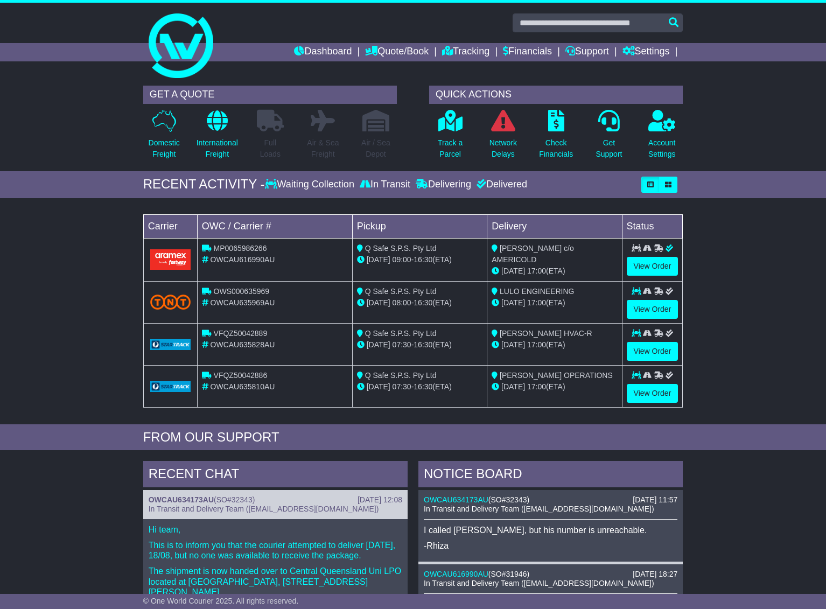  What do you see at coordinates (397, 52) in the screenshot?
I see `a: Quote/Book` at bounding box center [397, 52].